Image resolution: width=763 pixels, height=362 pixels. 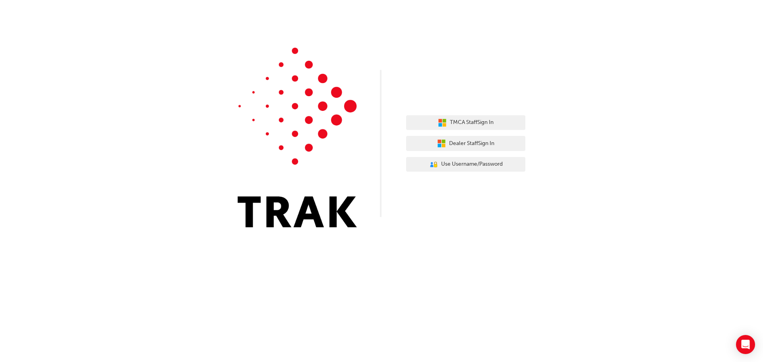 What do you see at coordinates (466, 123) in the screenshot?
I see `button: TMCA StaffSign In` at bounding box center [466, 123].